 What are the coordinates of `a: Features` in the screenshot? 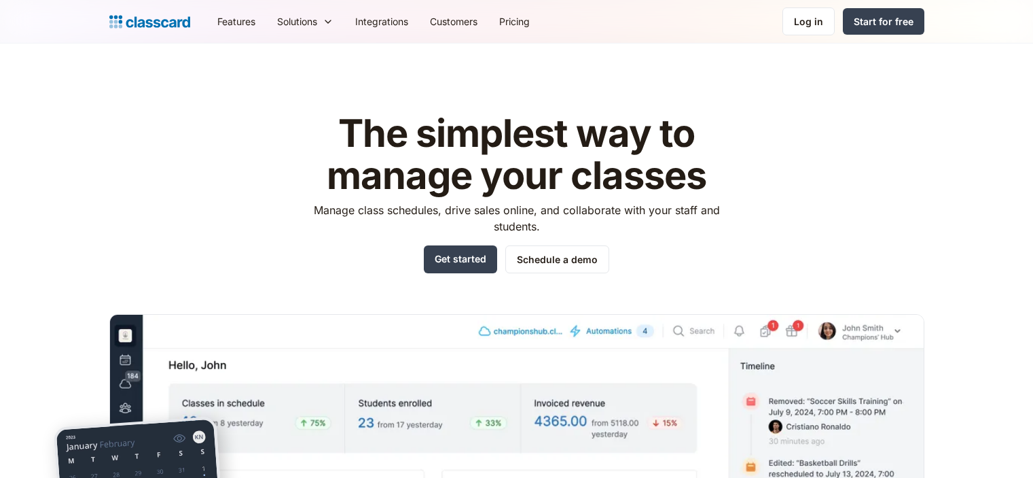 It's located at (236, 21).